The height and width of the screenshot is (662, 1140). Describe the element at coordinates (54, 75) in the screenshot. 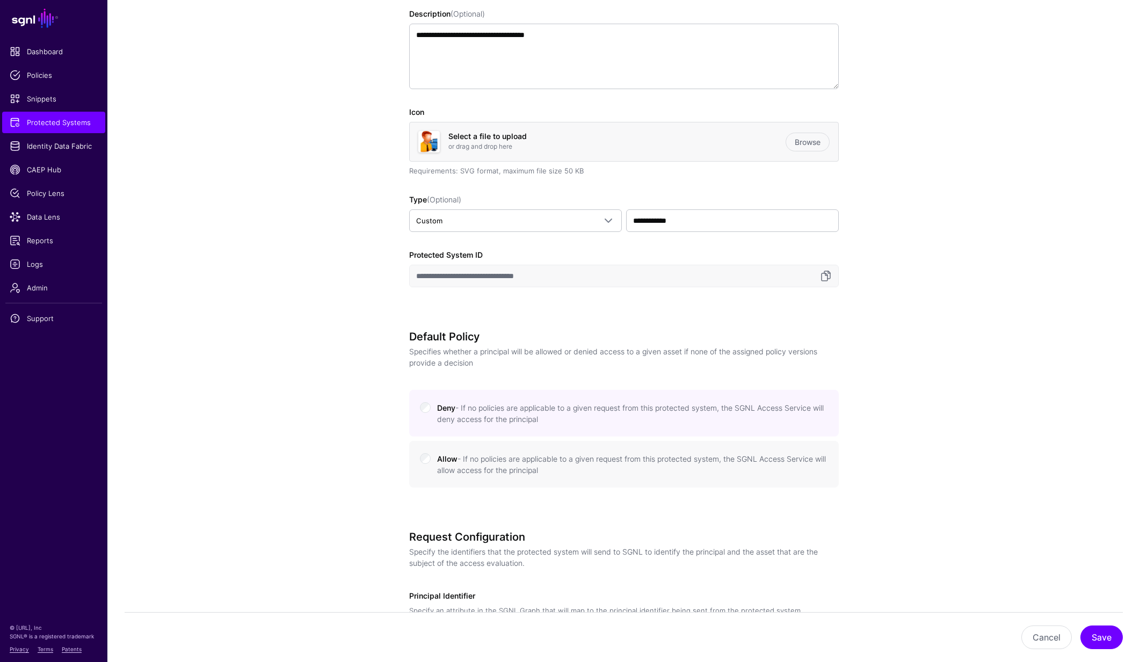

I see `a: Policies` at that location.